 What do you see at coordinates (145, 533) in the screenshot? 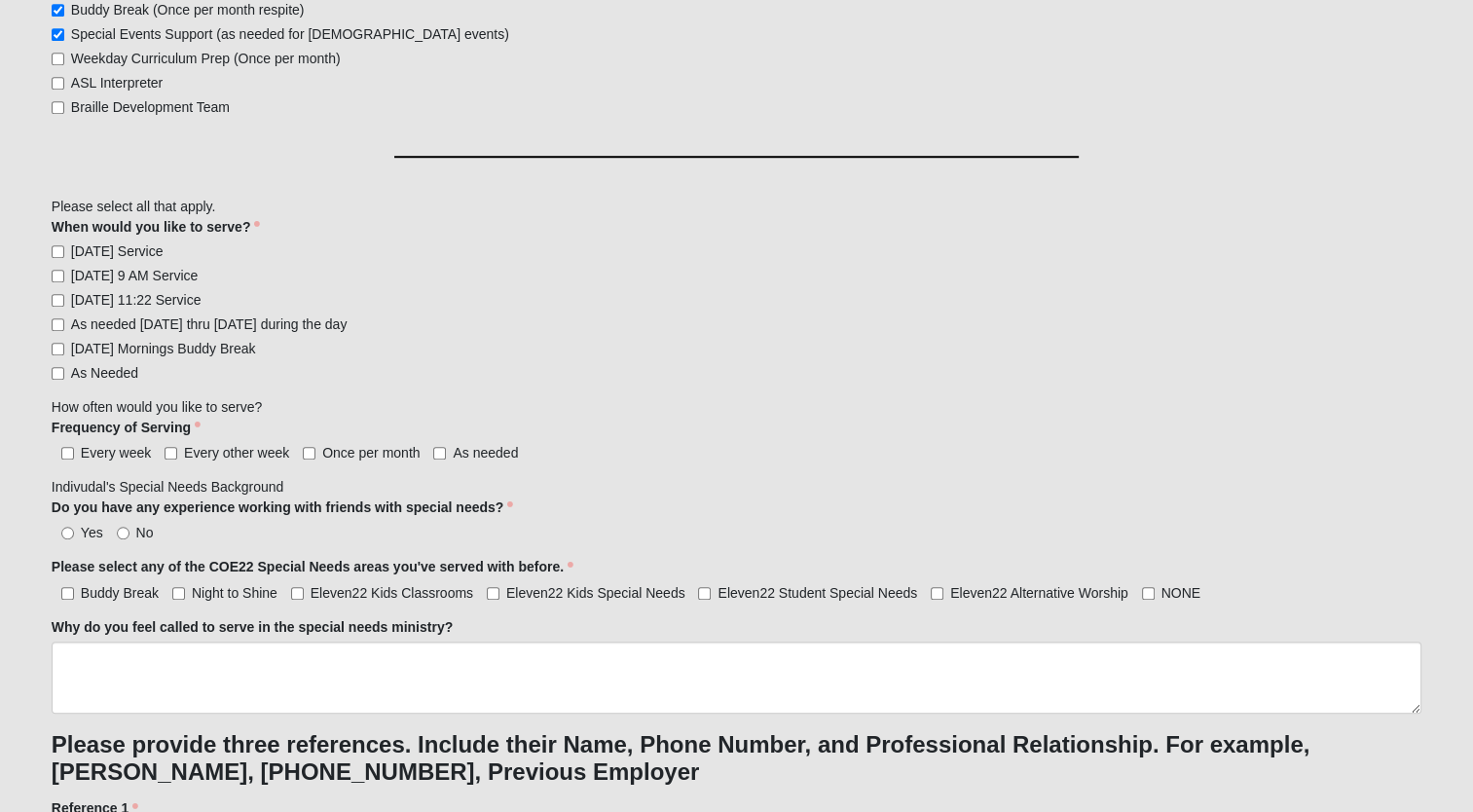
I see `span: No` at bounding box center [145, 533].